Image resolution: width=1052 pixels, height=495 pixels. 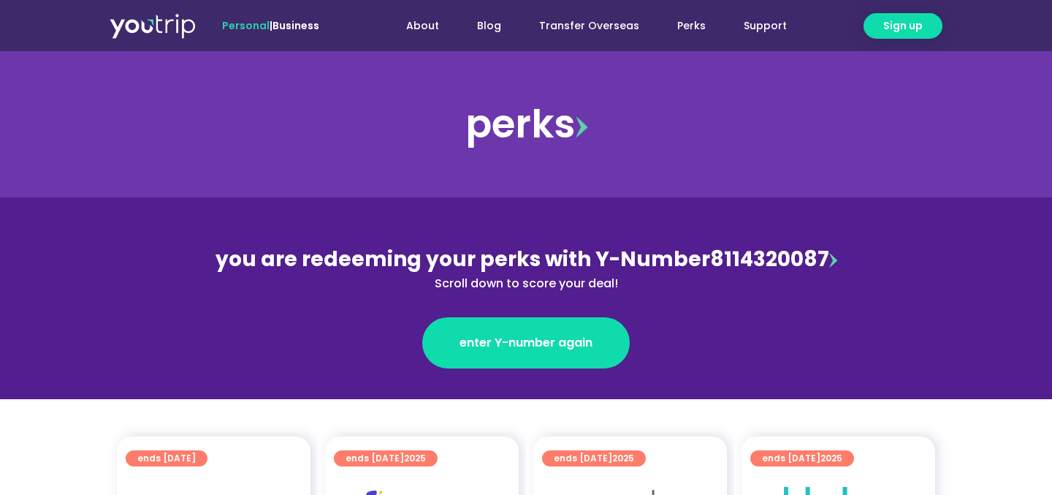 I want to click on div: 8114320087, so click(x=526, y=268).